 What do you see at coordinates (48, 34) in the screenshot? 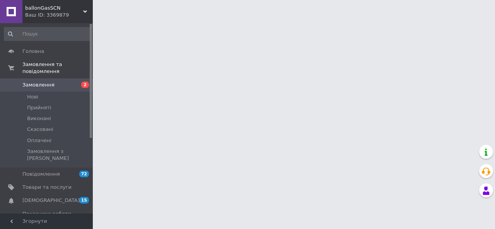
I see `input: Пошук` at bounding box center [48, 34].